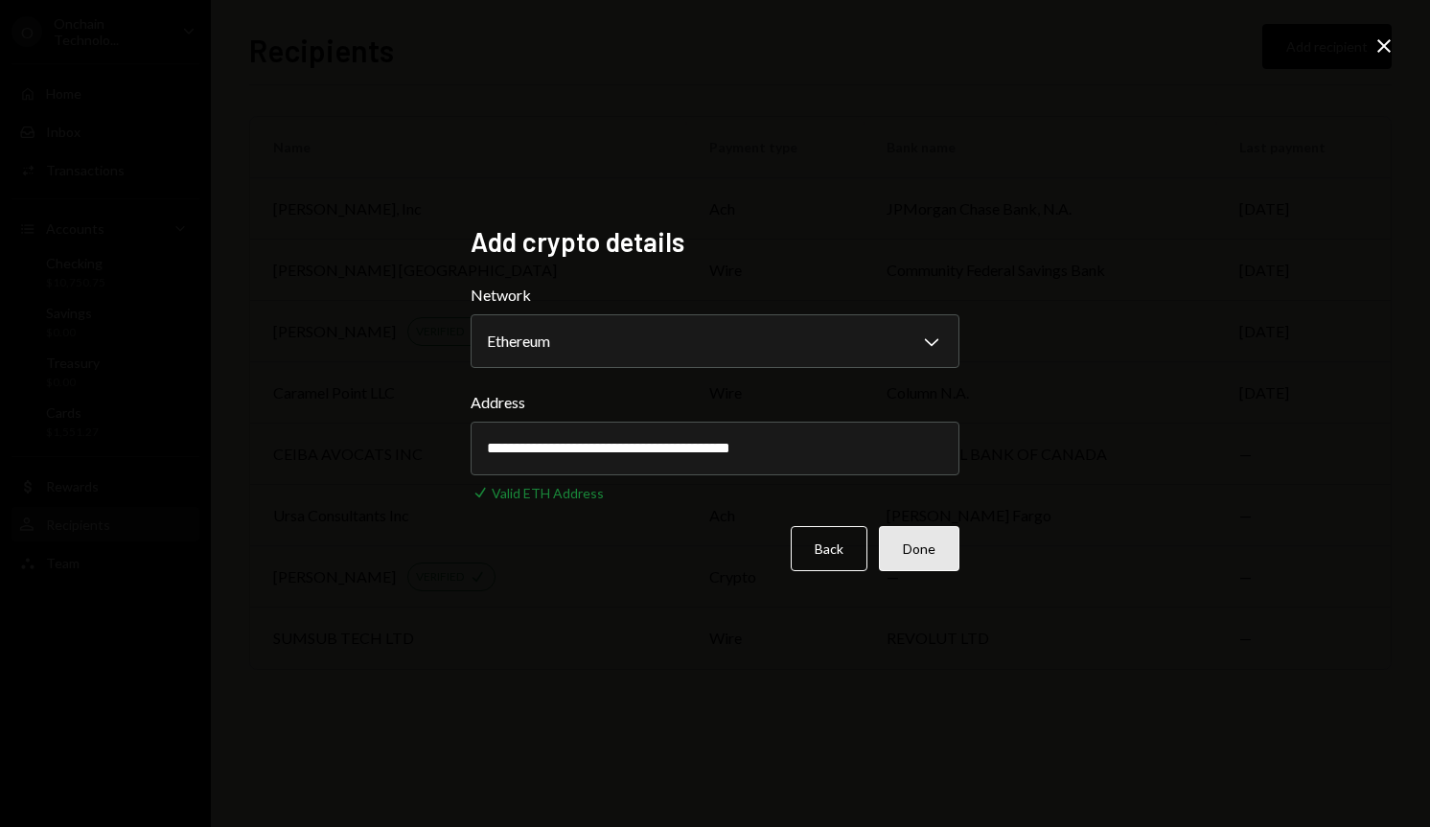  What do you see at coordinates (547, 493) in the screenshot?
I see `div: Valid ETH Address` at bounding box center [547, 493].